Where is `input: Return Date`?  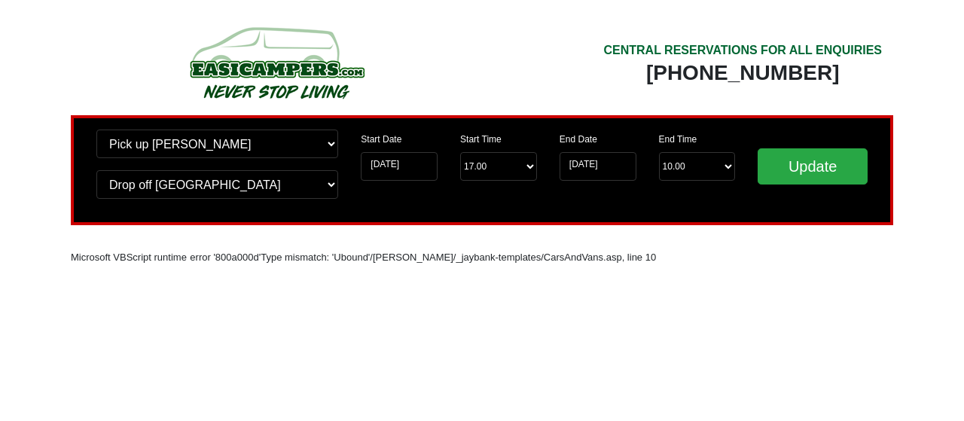
input: Return Date is located at coordinates (598, 166).